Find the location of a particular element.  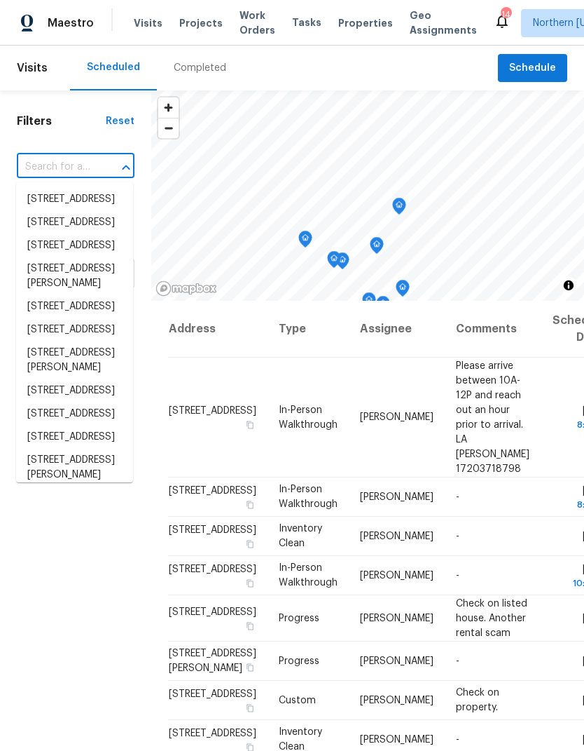

span: Check on property. is located at coordinates (478, 699).